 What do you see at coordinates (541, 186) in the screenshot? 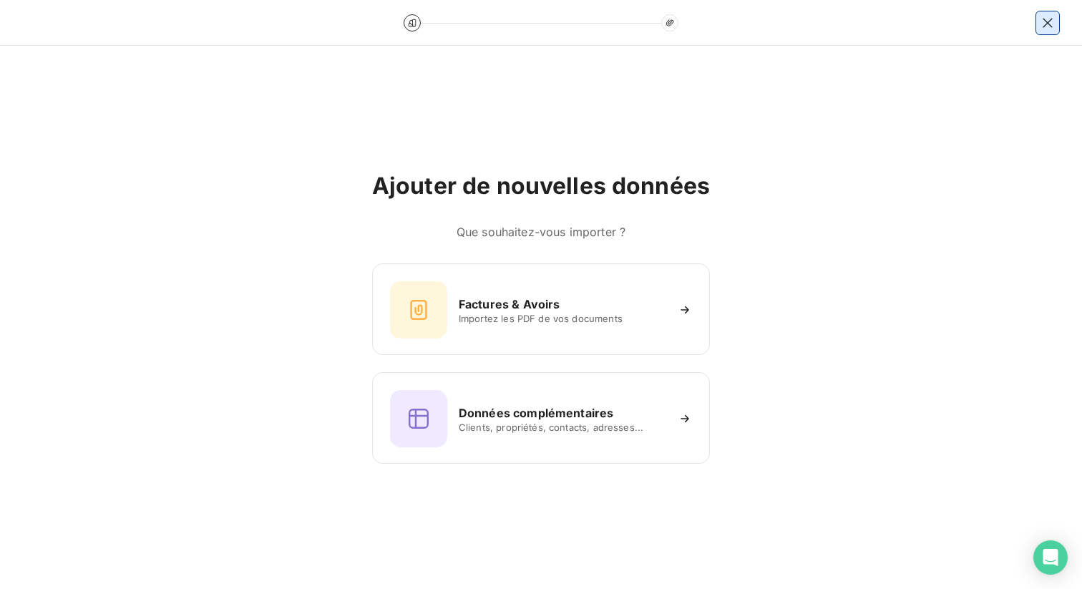
I see `h2: Ajouter de nouvelles données` at bounding box center [541, 186].